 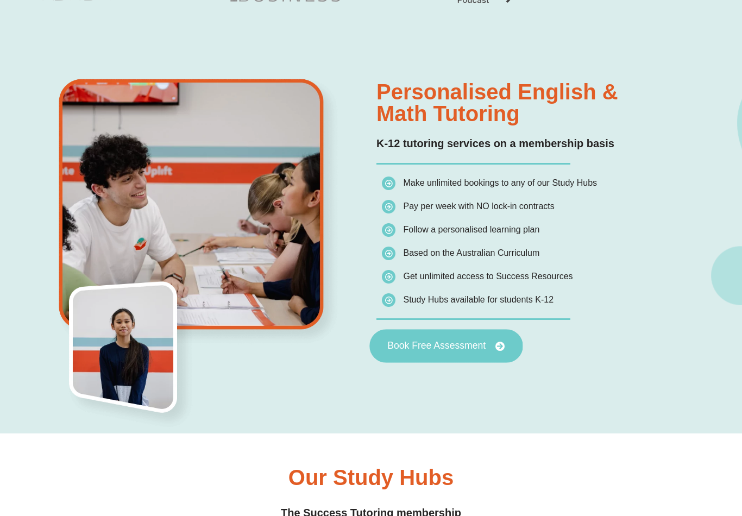 I want to click on span: Based on the Australian Curriculum, so click(x=471, y=253).